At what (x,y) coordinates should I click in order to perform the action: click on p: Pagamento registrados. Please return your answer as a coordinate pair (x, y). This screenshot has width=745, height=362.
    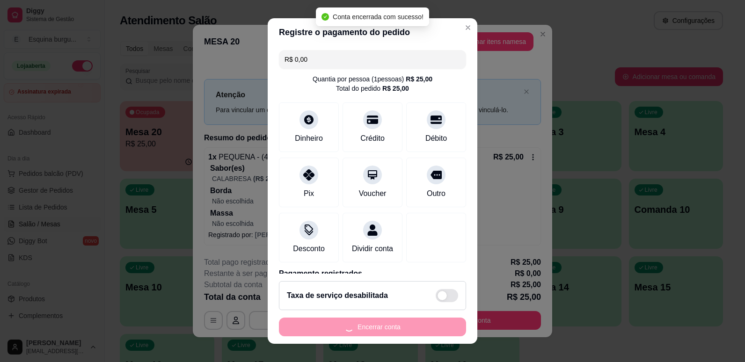
    Looking at the image, I should click on (372, 274).